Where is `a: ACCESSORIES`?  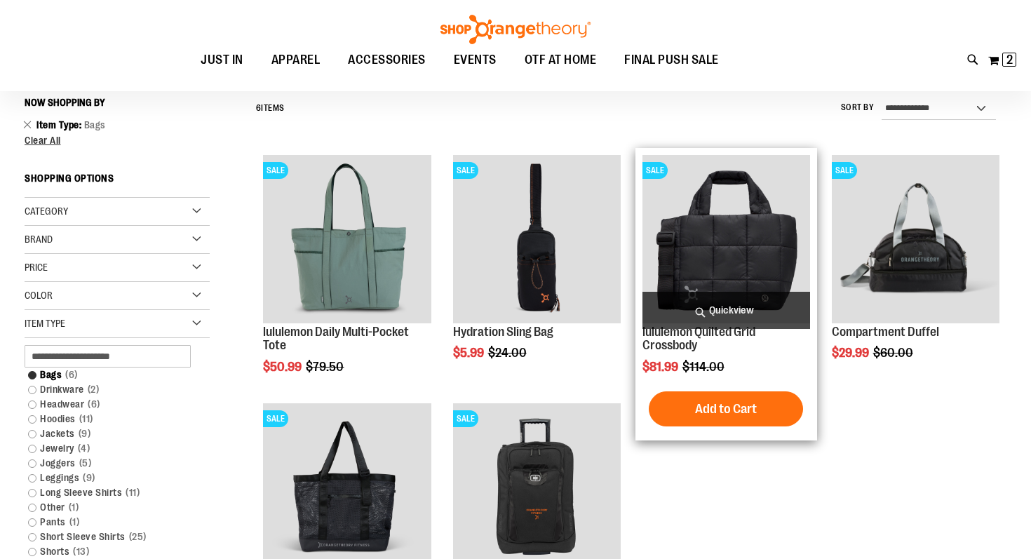
a: ACCESSORIES is located at coordinates (386, 60).